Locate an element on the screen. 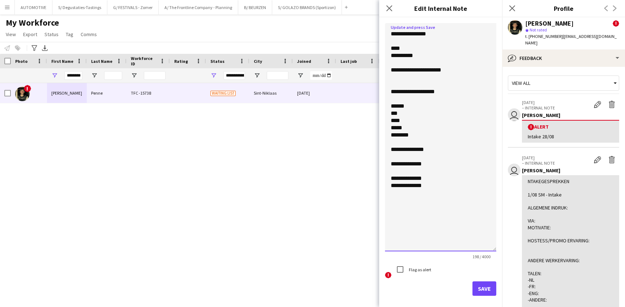  button: Save is located at coordinates (484, 289).